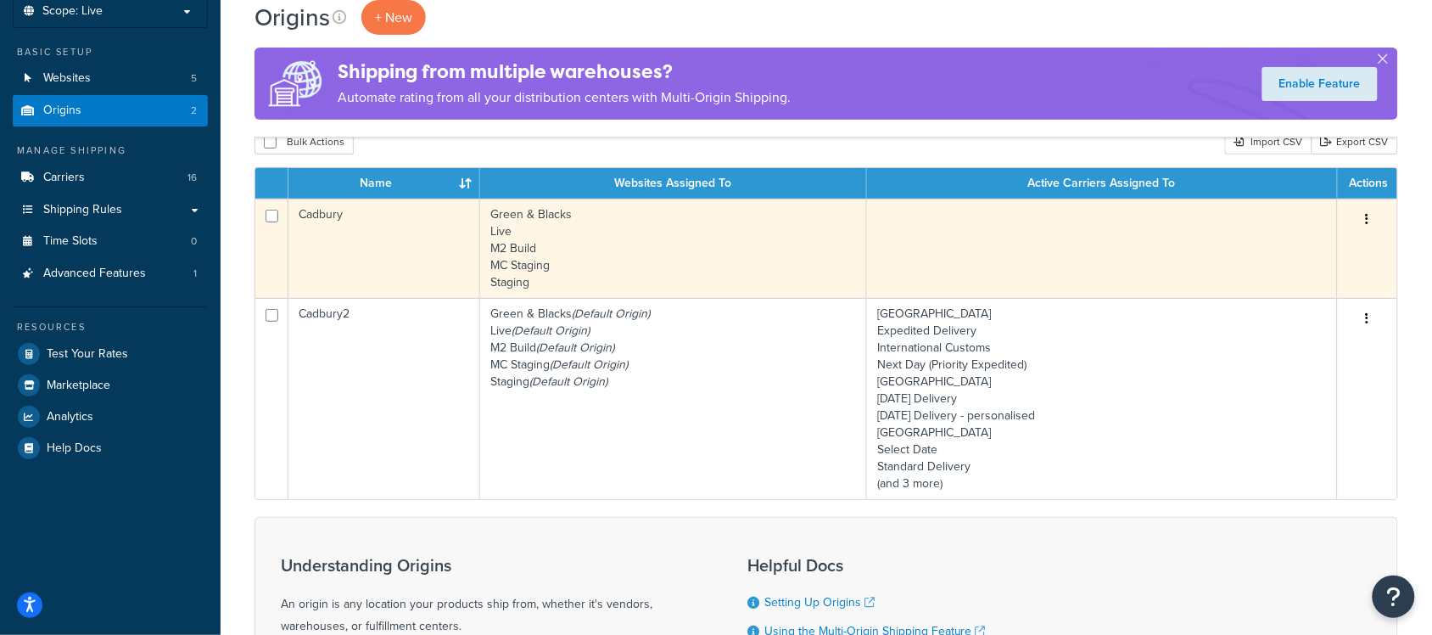  Describe the element at coordinates (110, 78) in the screenshot. I see `a: Websites 5` at that location.